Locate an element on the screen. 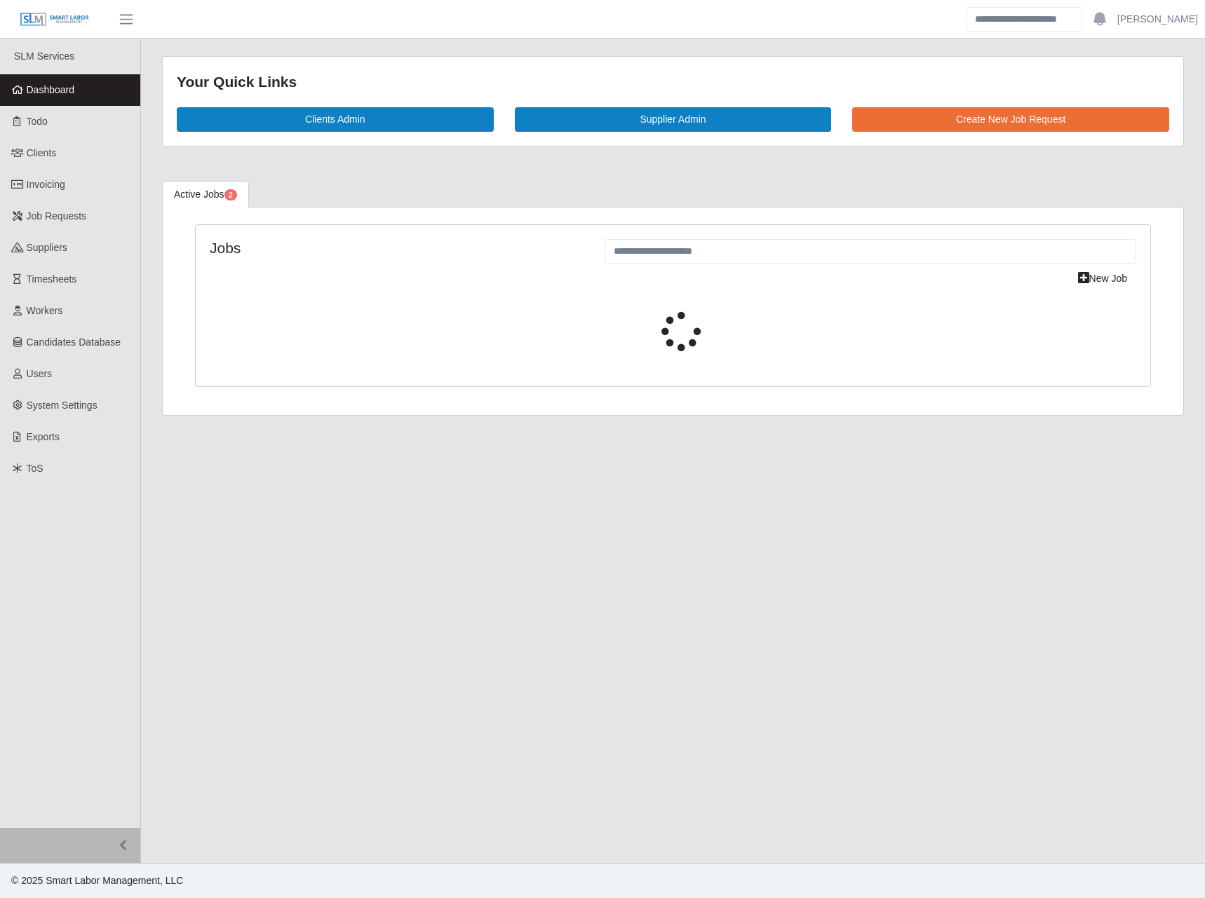 Image resolution: width=1205 pixels, height=898 pixels. span: System Settings is located at coordinates (62, 405).